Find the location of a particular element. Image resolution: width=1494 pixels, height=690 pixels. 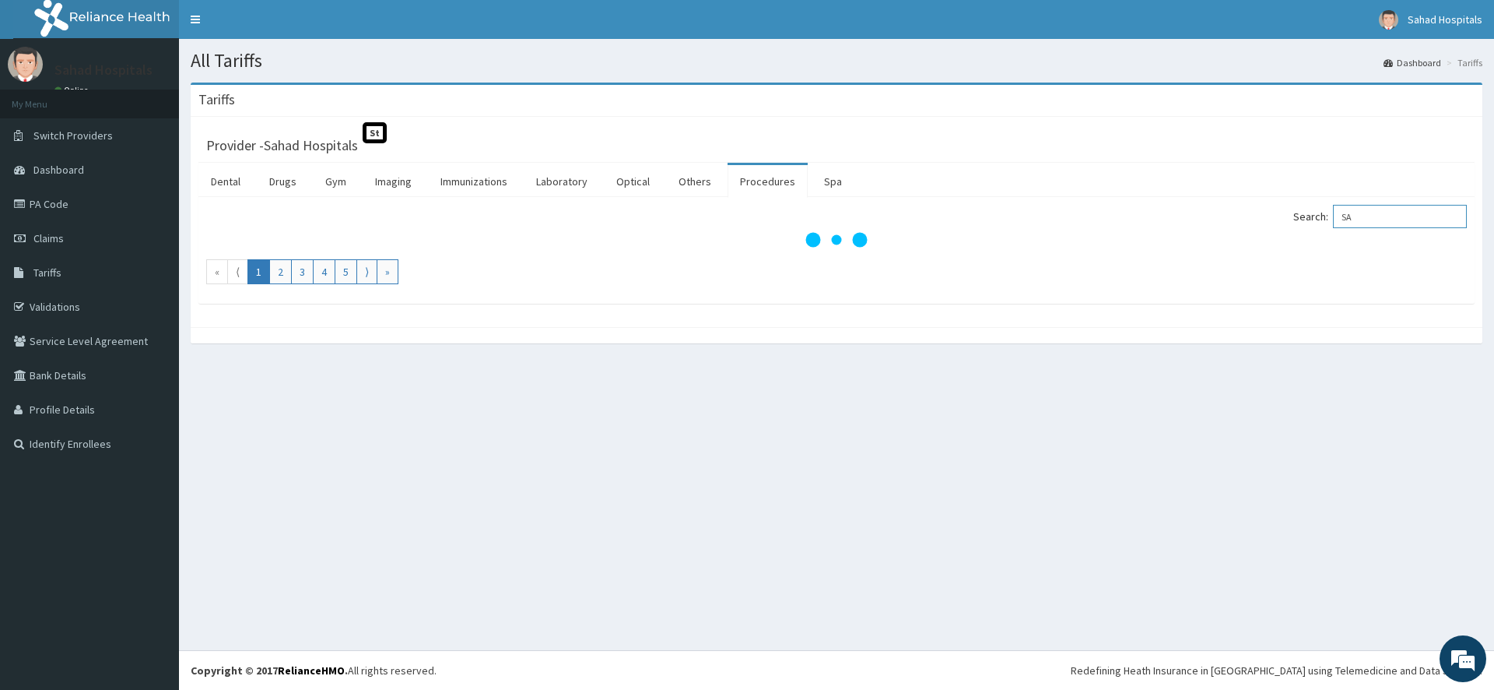

a: Go to page number 2 is located at coordinates (280, 272).